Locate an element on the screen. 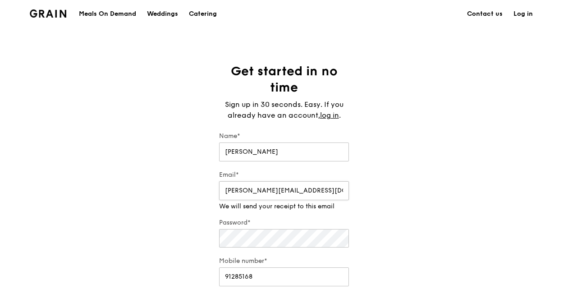  div: Meals On Demand is located at coordinates (107, 14).